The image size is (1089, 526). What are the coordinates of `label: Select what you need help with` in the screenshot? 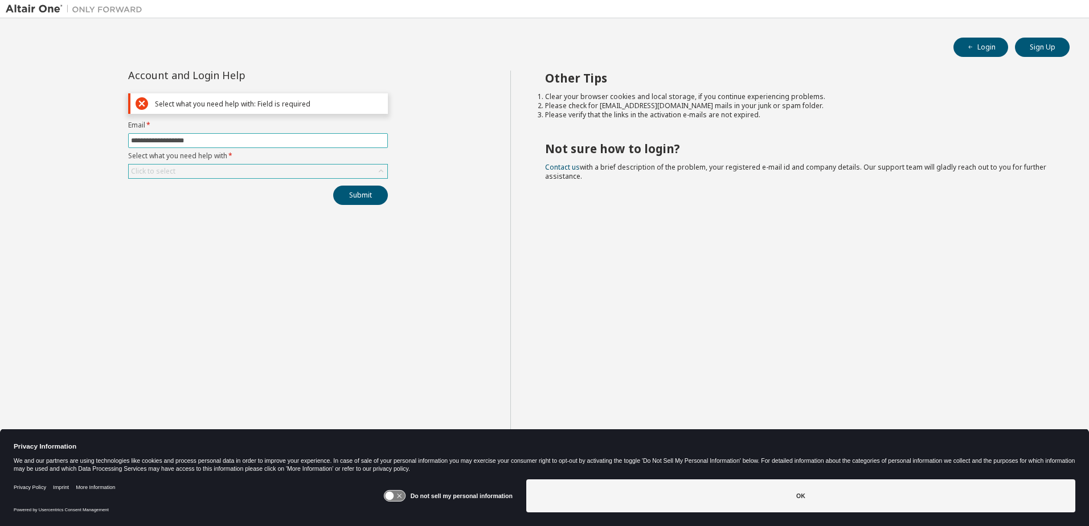 It's located at (258, 156).